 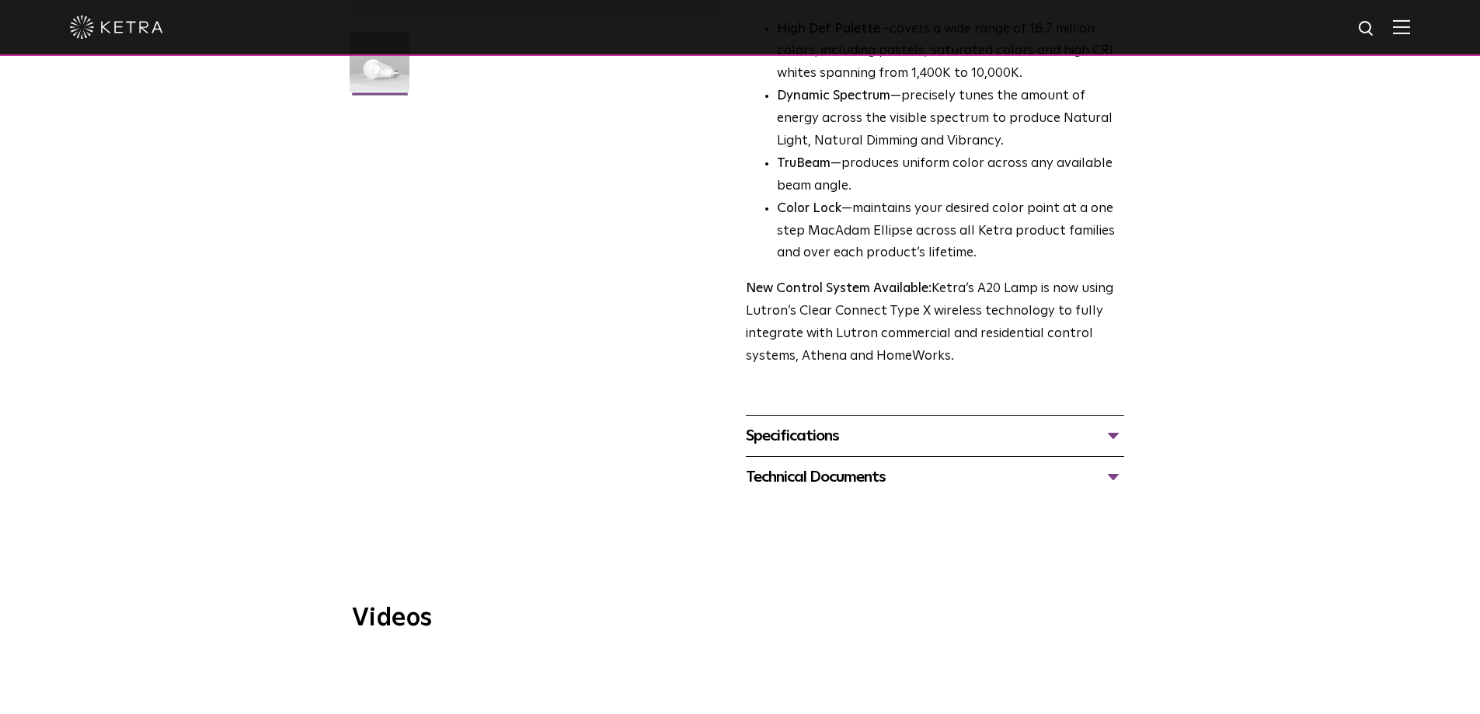 What do you see at coordinates (809, 208) in the screenshot?
I see `strong: Color Lock` at bounding box center [809, 208].